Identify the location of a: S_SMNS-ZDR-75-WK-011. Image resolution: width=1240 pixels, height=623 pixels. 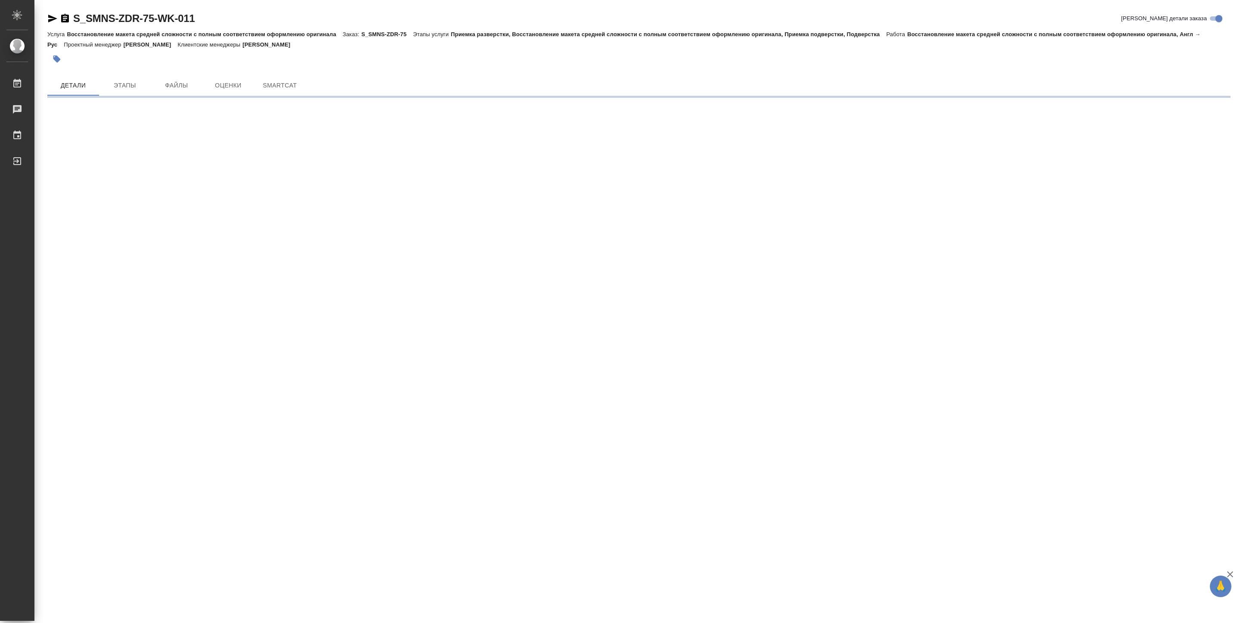
(134, 18).